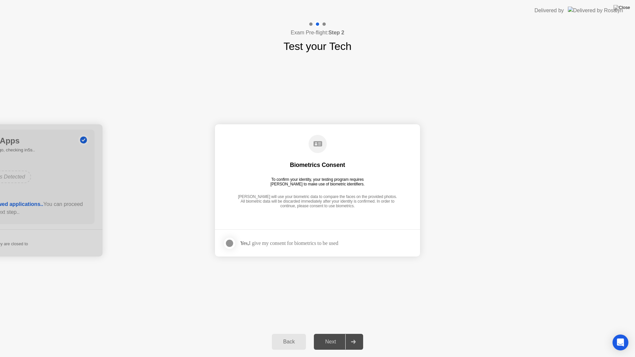 This screenshot has height=357, width=635. I want to click on img: Delivered by Rosalyn, so click(595, 10).